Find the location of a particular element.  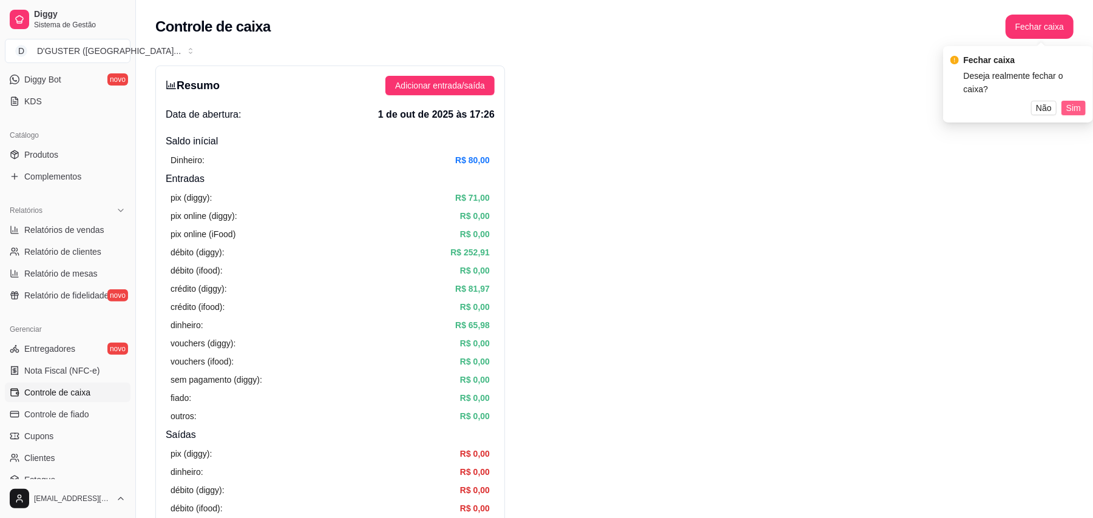

span: Data de abertura: is located at coordinates (203, 115).